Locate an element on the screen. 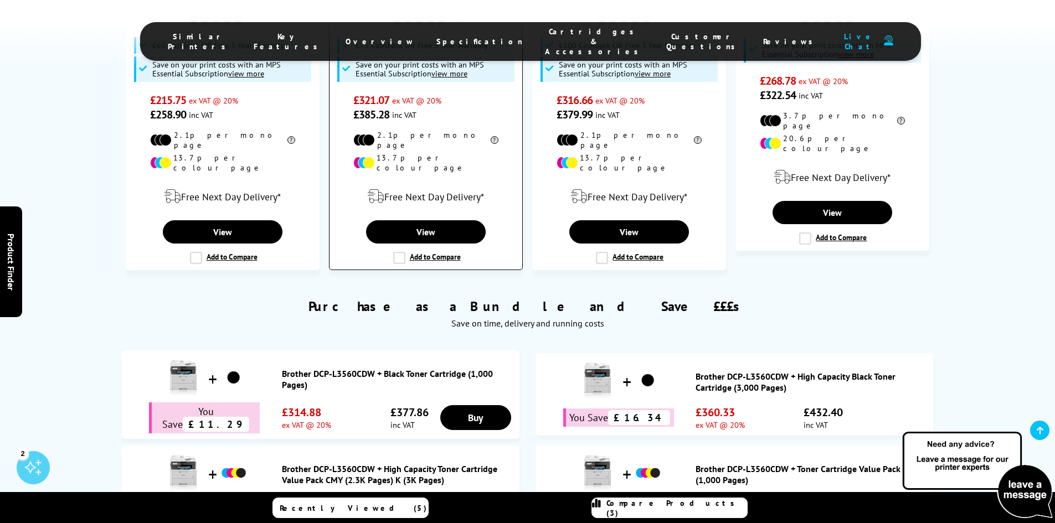  span: £432.40 is located at coordinates (823, 412).